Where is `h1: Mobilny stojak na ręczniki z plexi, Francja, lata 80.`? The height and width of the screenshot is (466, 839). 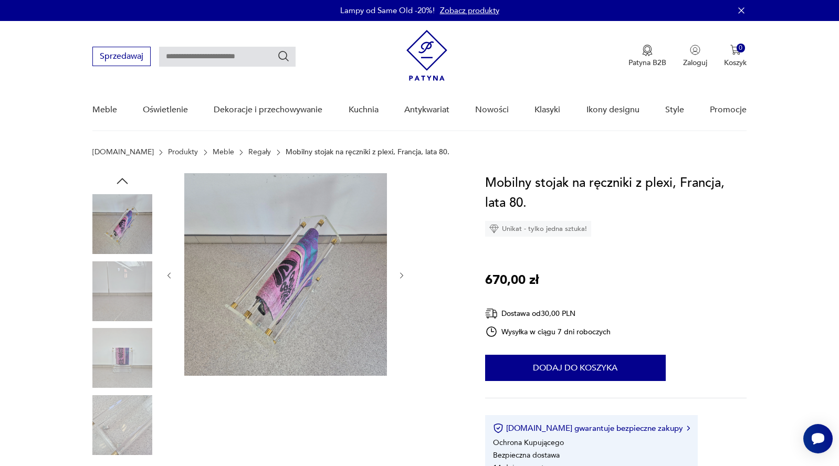 h1: Mobilny stojak na ręczniki z plexi, Francja, lata 80. is located at coordinates (616, 193).